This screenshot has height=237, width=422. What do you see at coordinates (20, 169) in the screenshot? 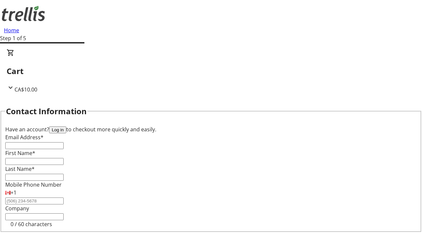
I see `label: Last Name*` at bounding box center [20, 169].